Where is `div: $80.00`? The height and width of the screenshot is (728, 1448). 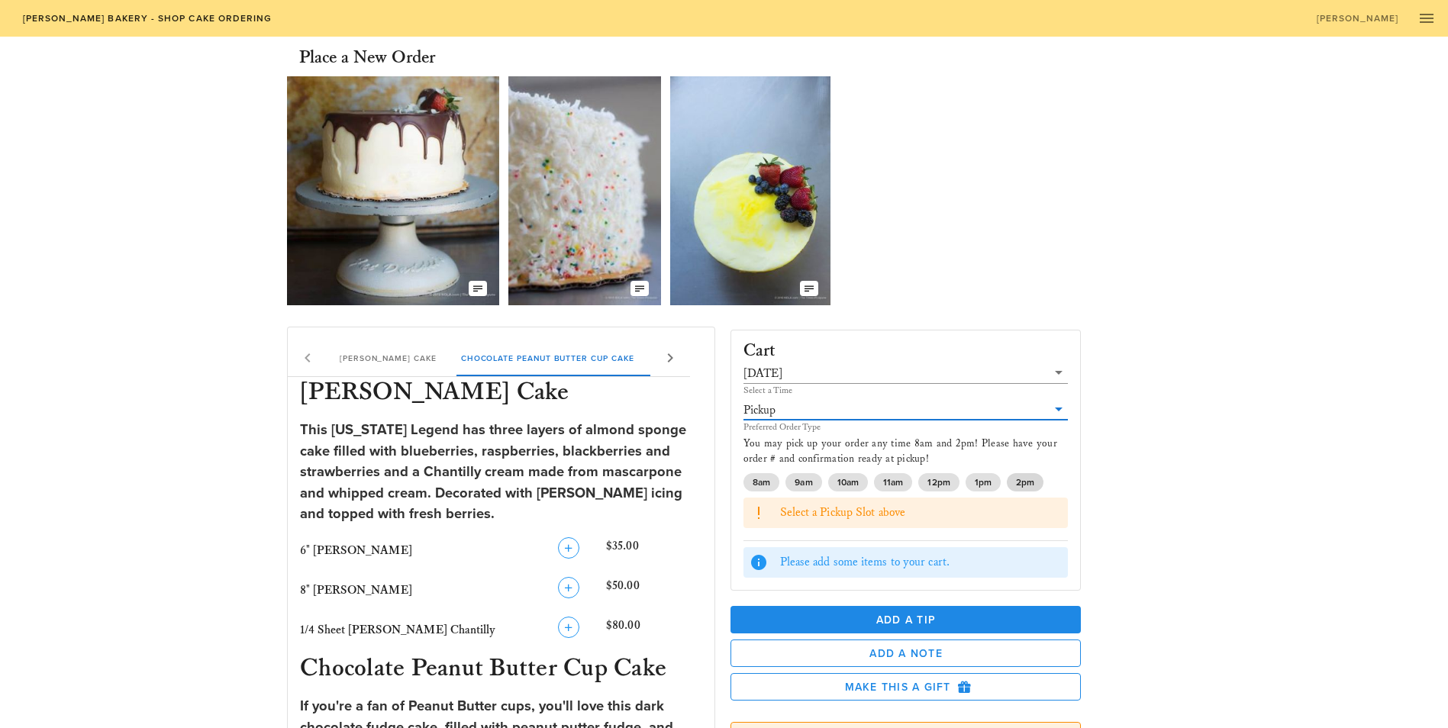
div: $80.00 is located at coordinates (654, 630).